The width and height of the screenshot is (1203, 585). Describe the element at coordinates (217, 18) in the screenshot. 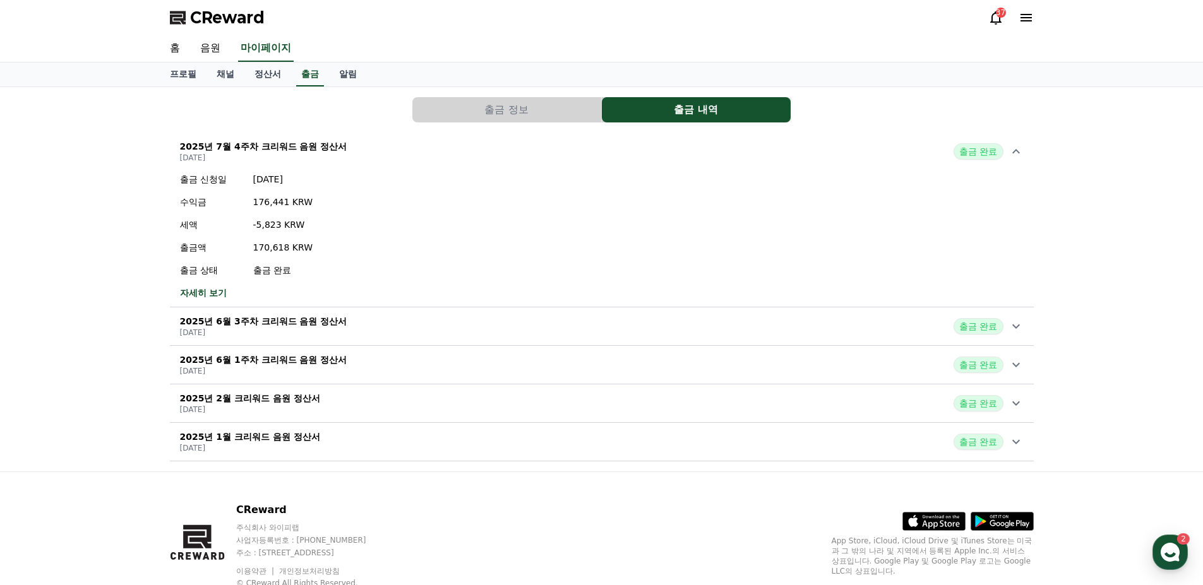

I see `a: CReward` at that location.